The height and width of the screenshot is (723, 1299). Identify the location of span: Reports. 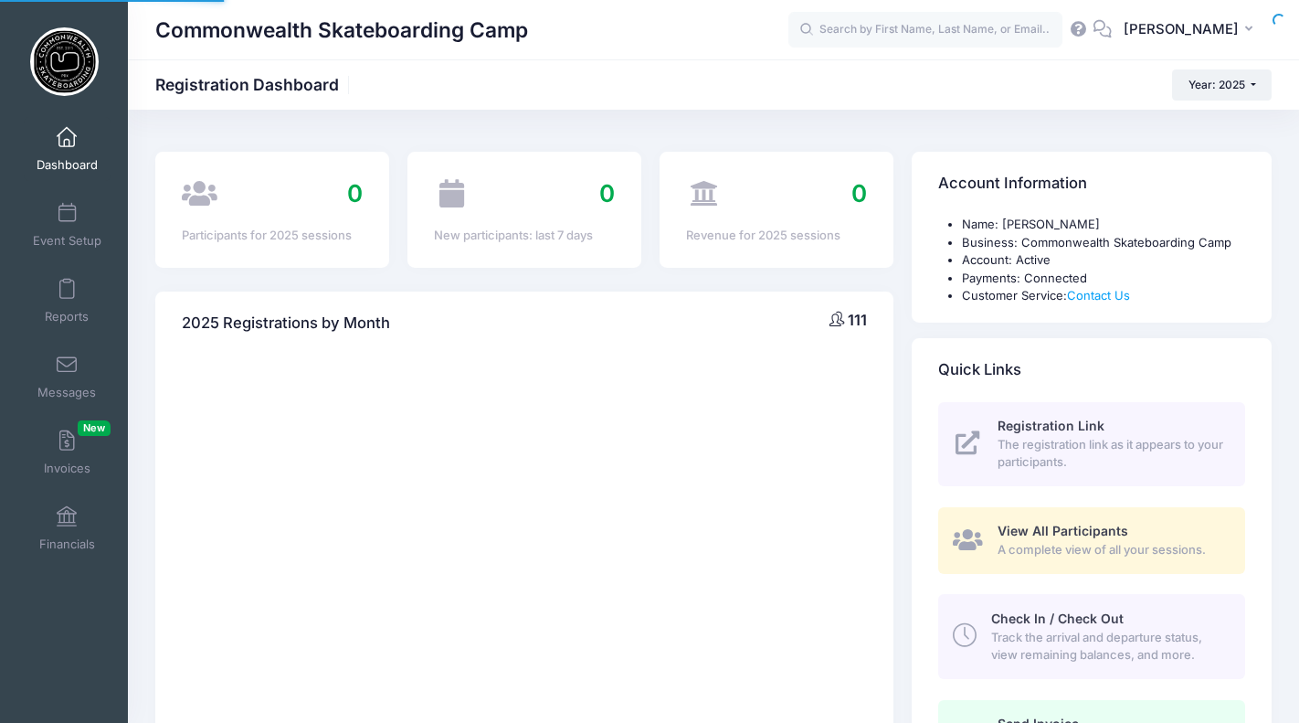
(67, 316).